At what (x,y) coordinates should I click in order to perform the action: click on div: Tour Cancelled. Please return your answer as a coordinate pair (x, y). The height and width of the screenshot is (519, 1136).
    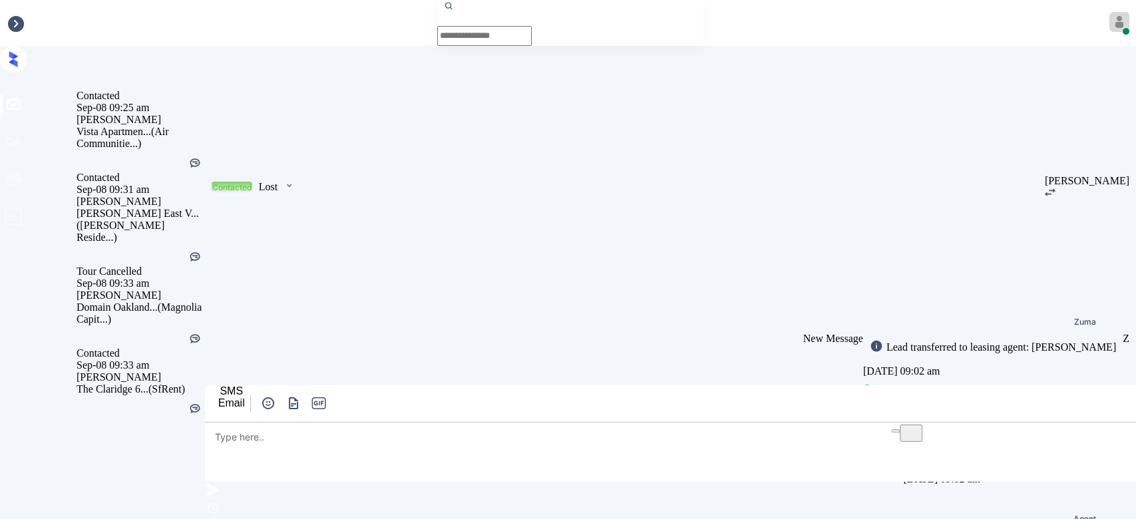
    Looking at the image, I should click on (140, 272).